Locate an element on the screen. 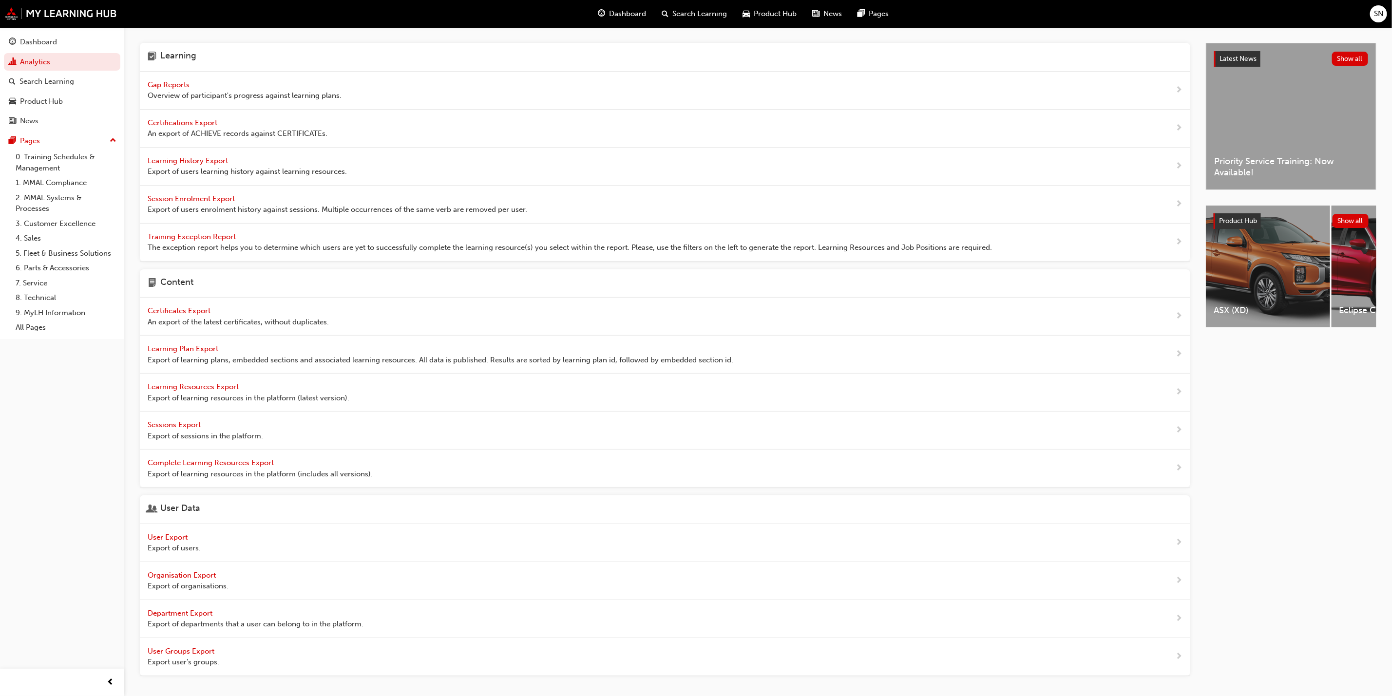 This screenshot has height=696, width=1392. button: SN is located at coordinates (1378, 14).